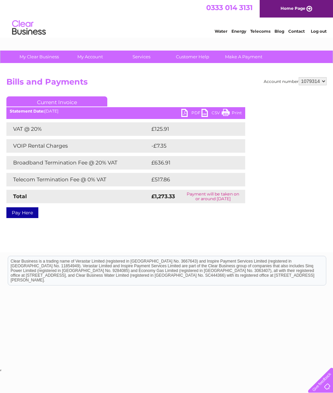  What do you see at coordinates (20, 196) in the screenshot?
I see `strong: Total` at bounding box center [20, 196].